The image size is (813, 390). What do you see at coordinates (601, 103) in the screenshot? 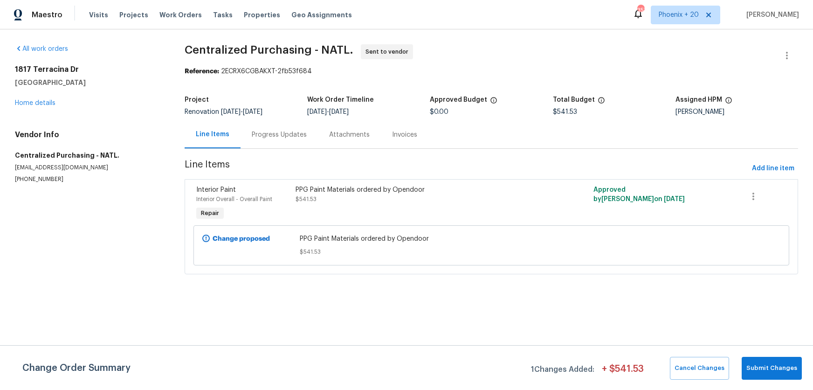
I see `span: The total cost of line items that have been proposed by Opendoor. This sum includes line items th...` at bounding box center [601, 103].